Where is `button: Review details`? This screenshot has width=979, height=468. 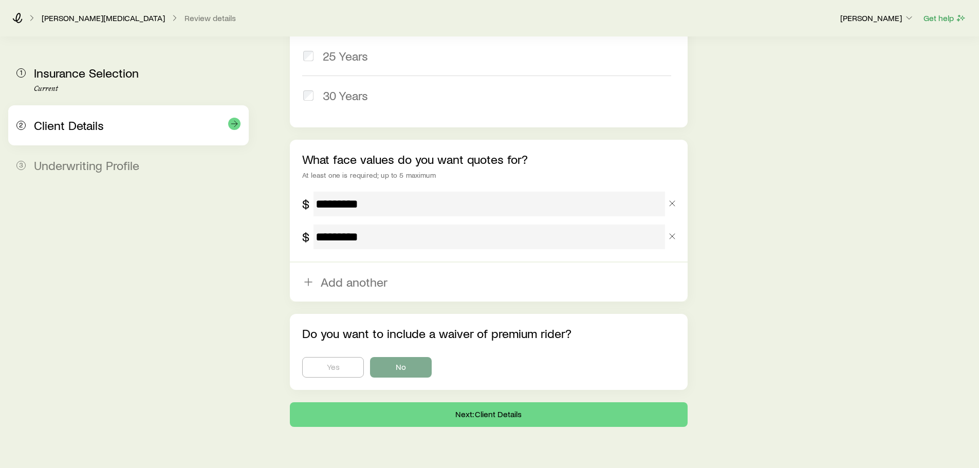 button: Review details is located at coordinates (210, 18).